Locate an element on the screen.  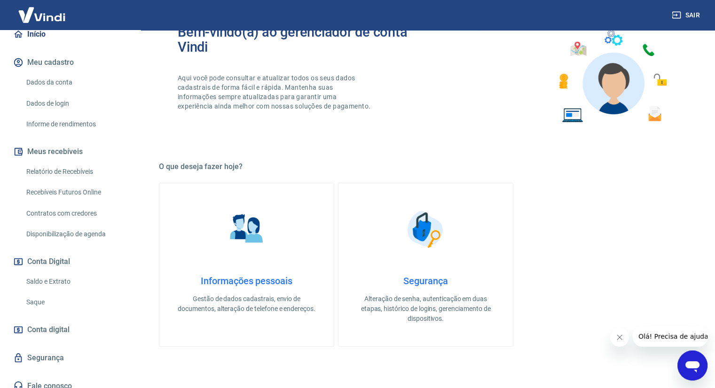
h4: Informações pessoais is located at coordinates (246, 281).